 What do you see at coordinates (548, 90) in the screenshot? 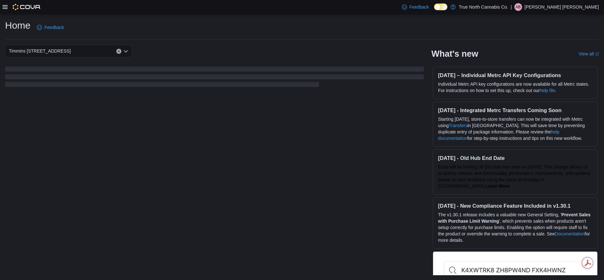
I see `a: help file` at bounding box center [548, 90].